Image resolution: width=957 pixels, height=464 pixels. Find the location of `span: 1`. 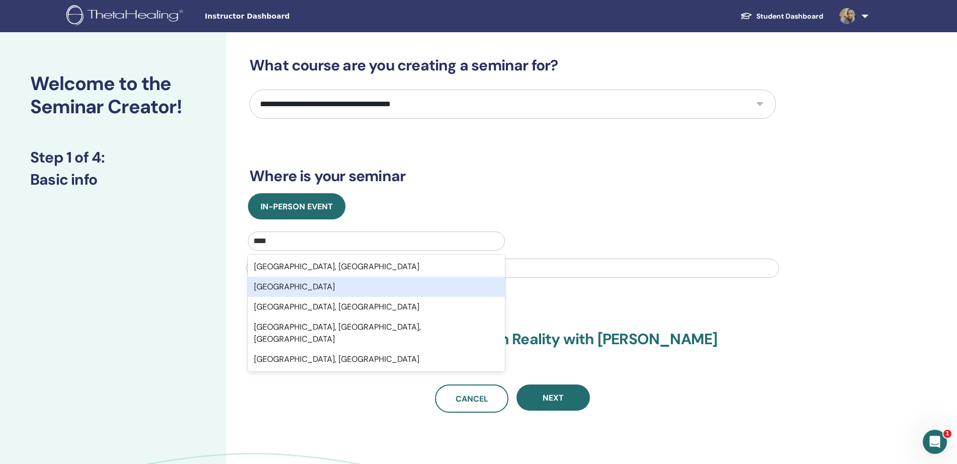

span: 1 is located at coordinates (948, 434).